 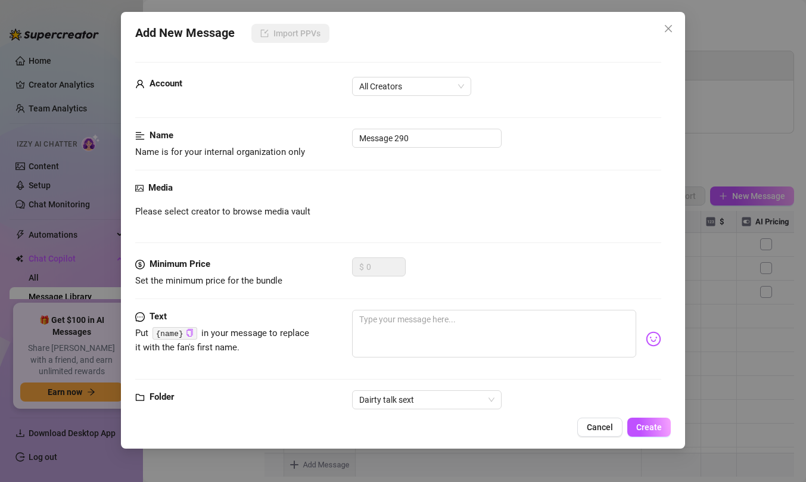 What do you see at coordinates (158, 316) in the screenshot?
I see `strong: Text` at bounding box center [158, 316].